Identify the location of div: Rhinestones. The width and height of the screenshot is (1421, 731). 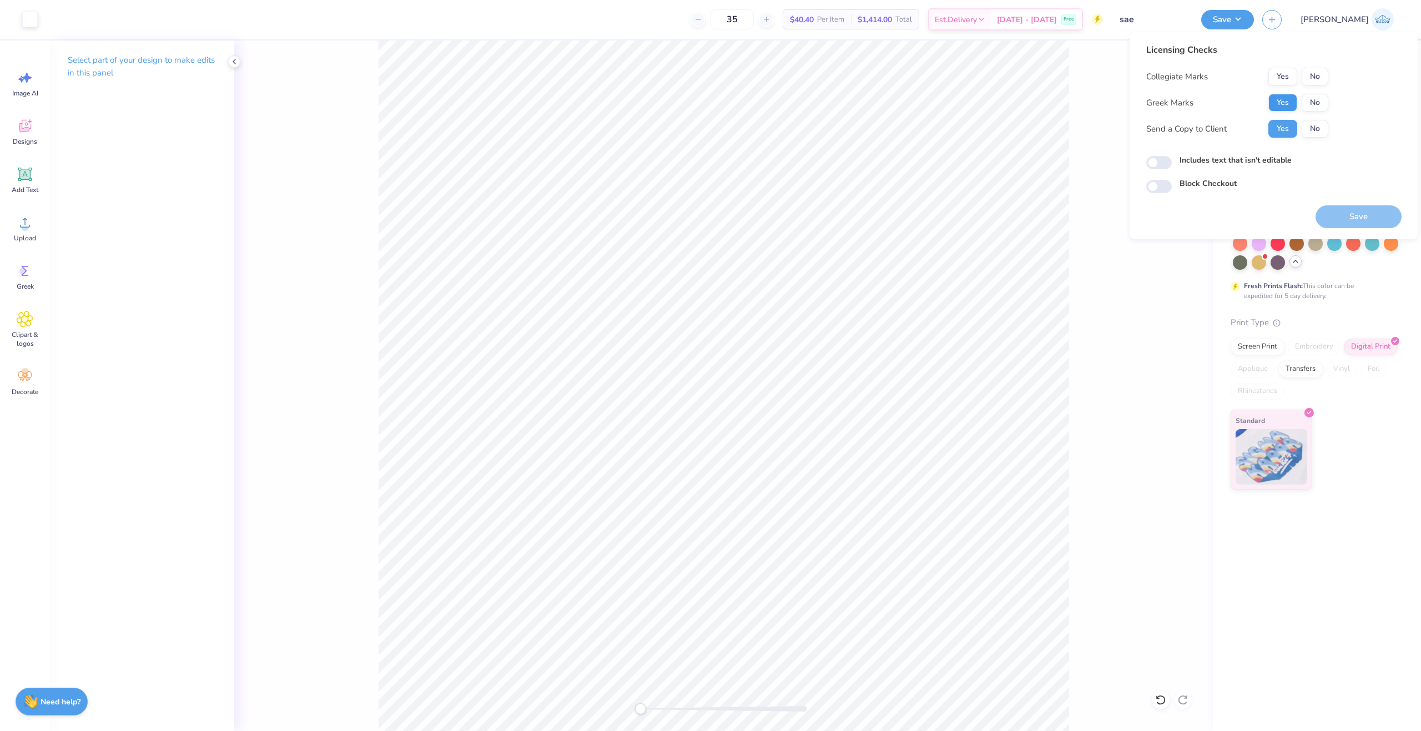
(1257, 391).